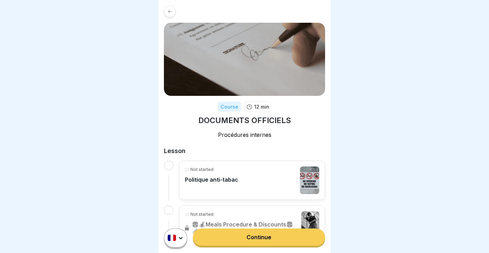 This screenshot has height=253, width=489. What do you see at coordinates (259, 237) in the screenshot?
I see `a: Continue` at bounding box center [259, 237].